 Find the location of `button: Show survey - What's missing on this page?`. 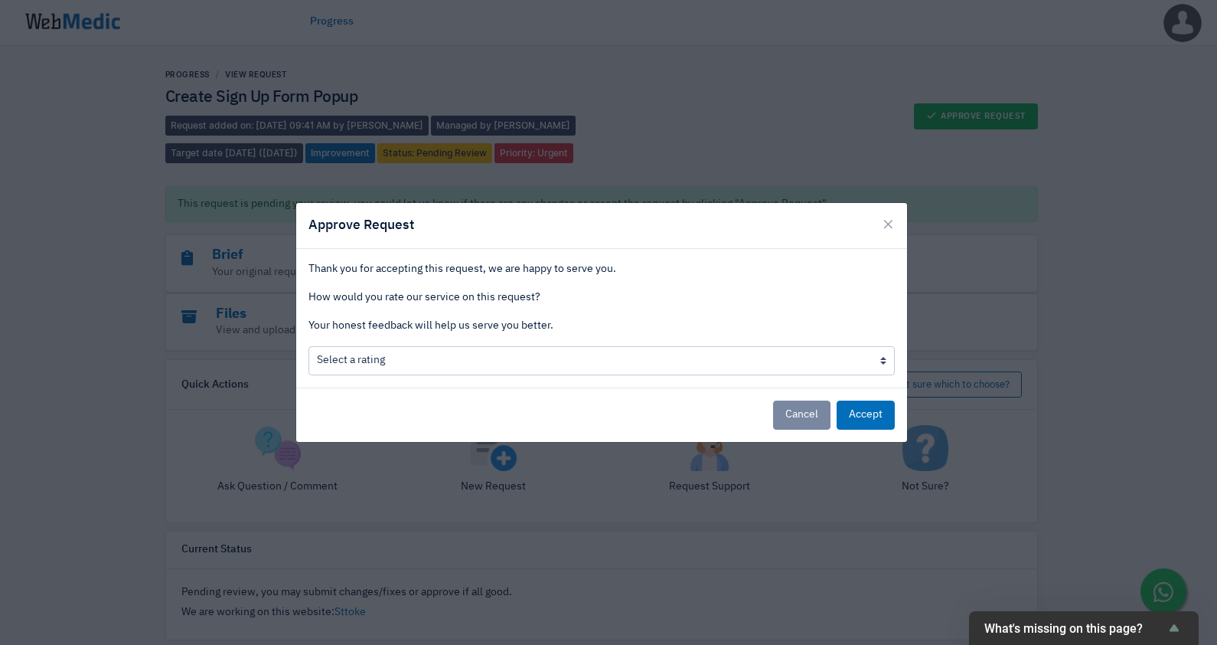

button: Show survey - What's missing on this page? is located at coordinates (1084, 628).